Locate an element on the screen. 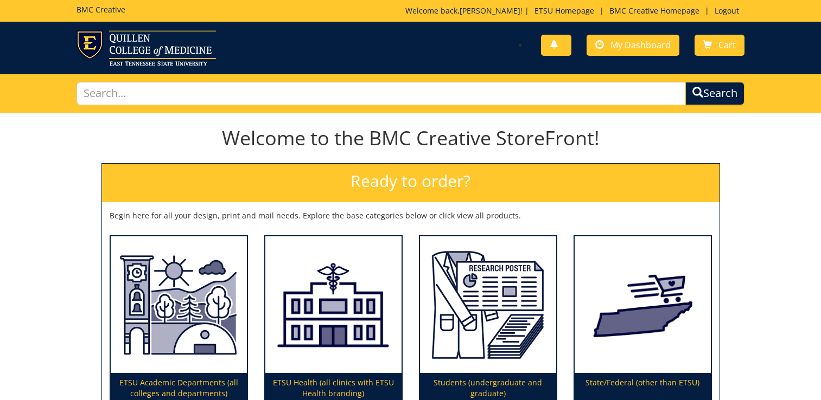 Image resolution: width=821 pixels, height=400 pixels. a: Cart is located at coordinates (719, 45).